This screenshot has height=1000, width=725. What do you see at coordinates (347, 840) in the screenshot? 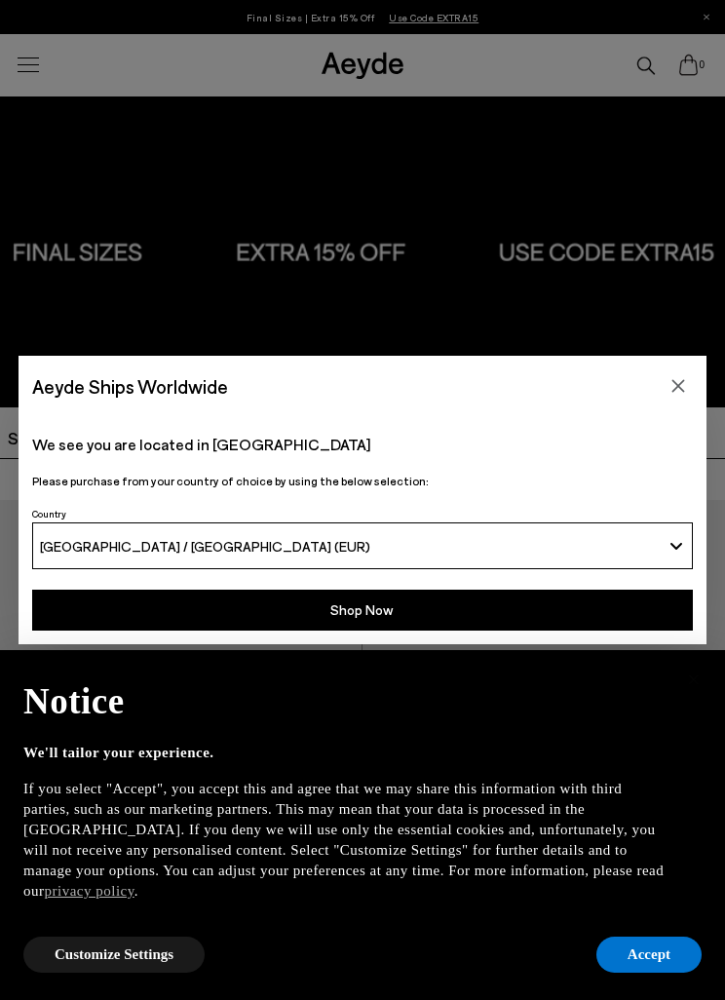
I see `div: If you select "Accept", you accept this and agree that we may share this information with third p...` at bounding box center [347, 840].